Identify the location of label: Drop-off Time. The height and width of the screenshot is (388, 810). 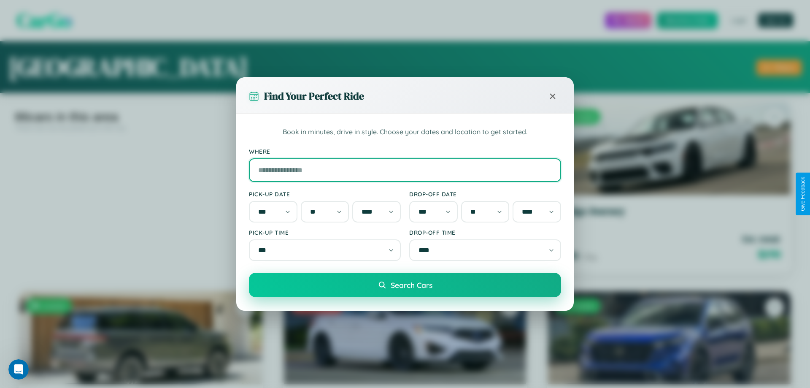
(485, 232).